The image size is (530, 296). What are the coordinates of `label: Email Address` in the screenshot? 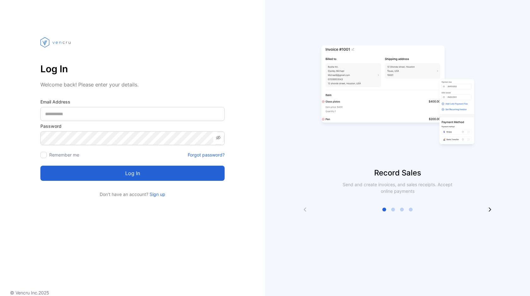 It's located at (133, 102).